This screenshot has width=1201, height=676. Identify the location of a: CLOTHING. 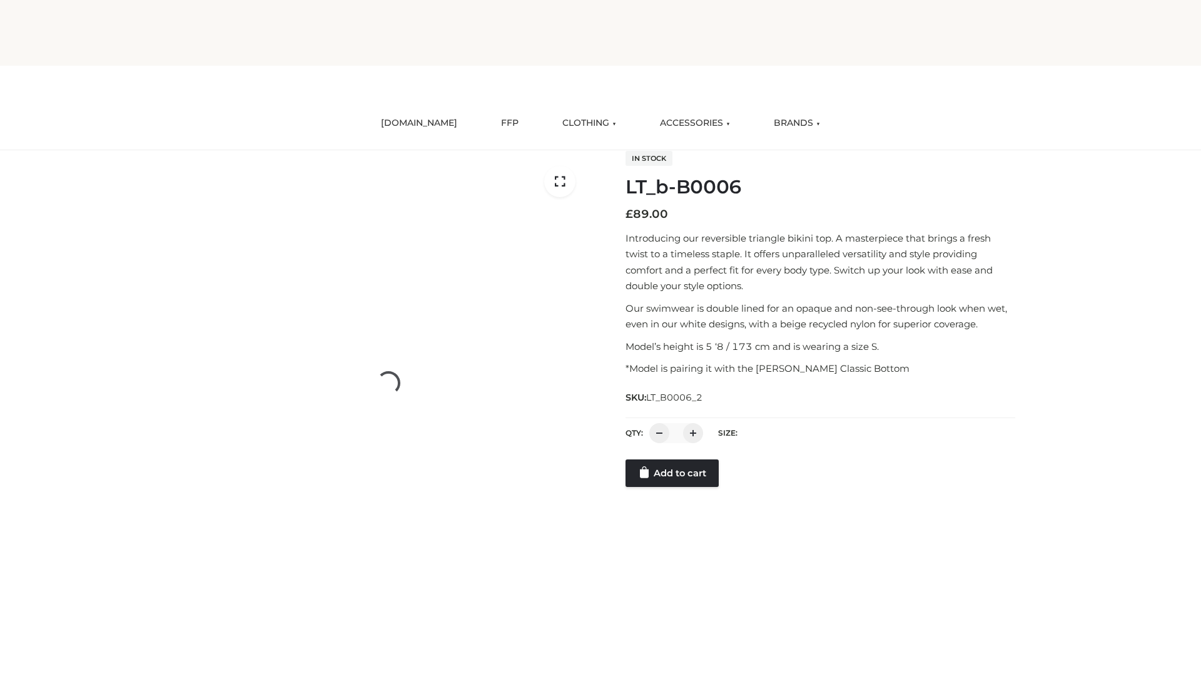
(589, 123).